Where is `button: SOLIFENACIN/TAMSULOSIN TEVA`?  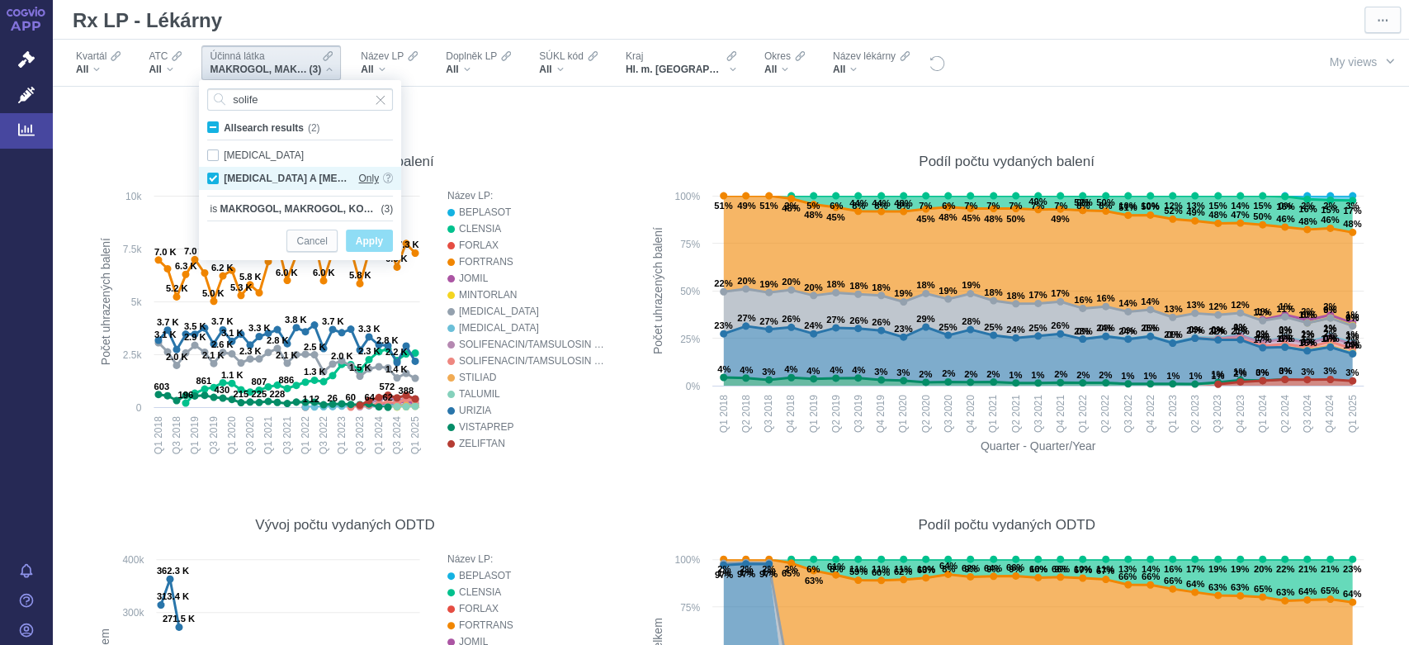 button: SOLIFENACIN/TAMSULOSIN TEVA is located at coordinates (526, 361).